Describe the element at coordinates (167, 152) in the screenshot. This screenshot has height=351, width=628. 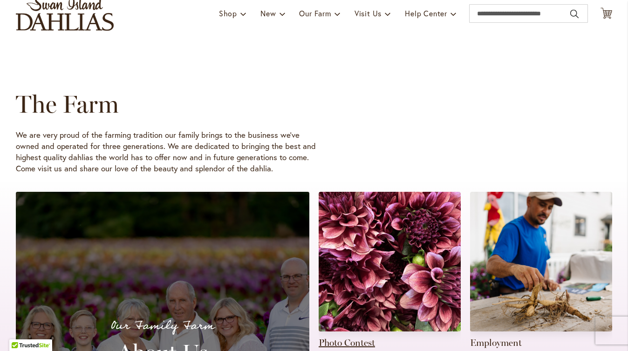
I see `p: We are very proud of the farming tradition our family brings to the business we’ve owned and oper...` at that location.